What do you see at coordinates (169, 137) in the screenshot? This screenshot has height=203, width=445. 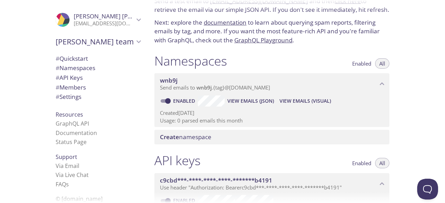 I see `span: Create` at bounding box center [169, 137].